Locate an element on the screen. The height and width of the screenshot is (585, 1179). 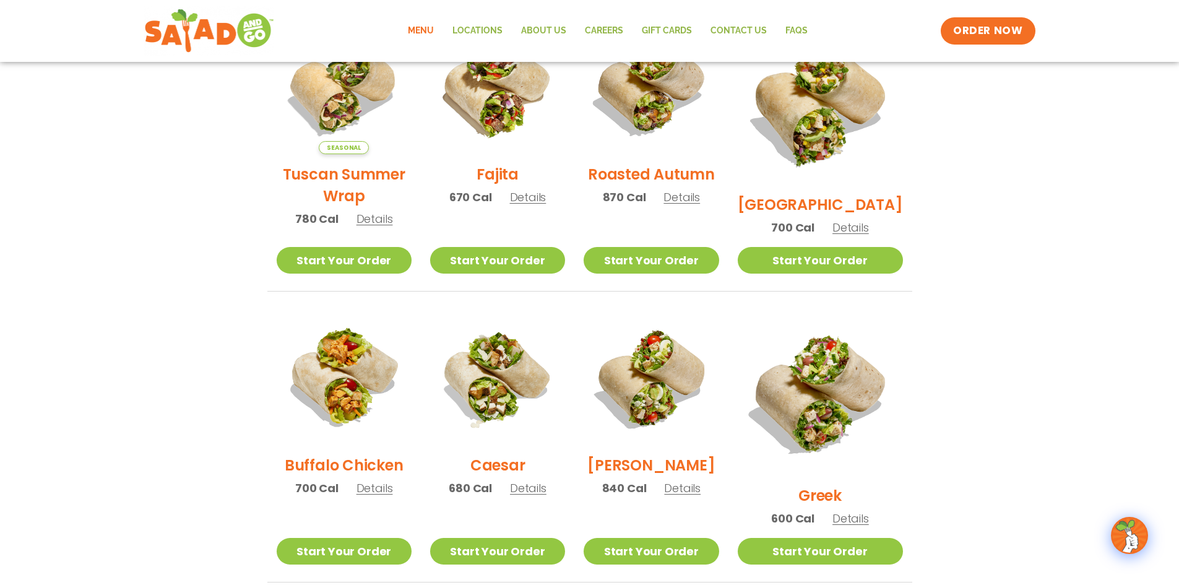
img: wpChatIcon is located at coordinates (1130, 535).